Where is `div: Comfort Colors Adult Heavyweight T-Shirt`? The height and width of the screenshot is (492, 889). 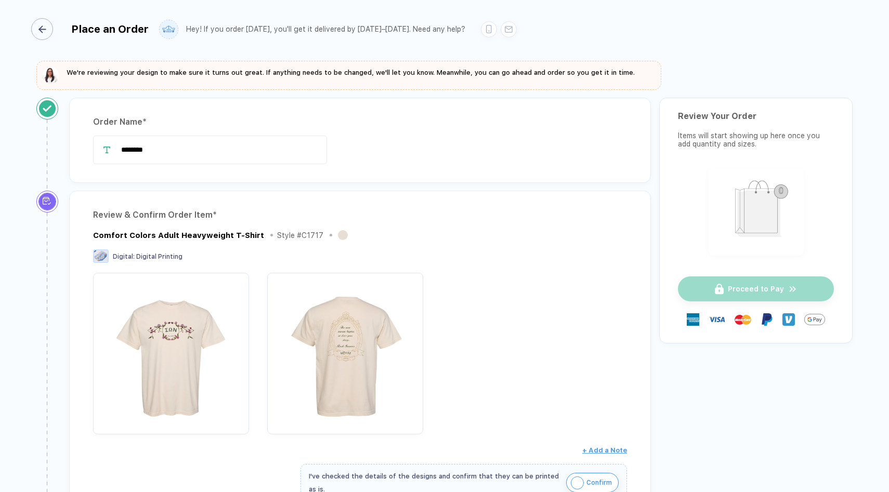 div: Comfort Colors Adult Heavyweight T-Shirt is located at coordinates (178, 235).